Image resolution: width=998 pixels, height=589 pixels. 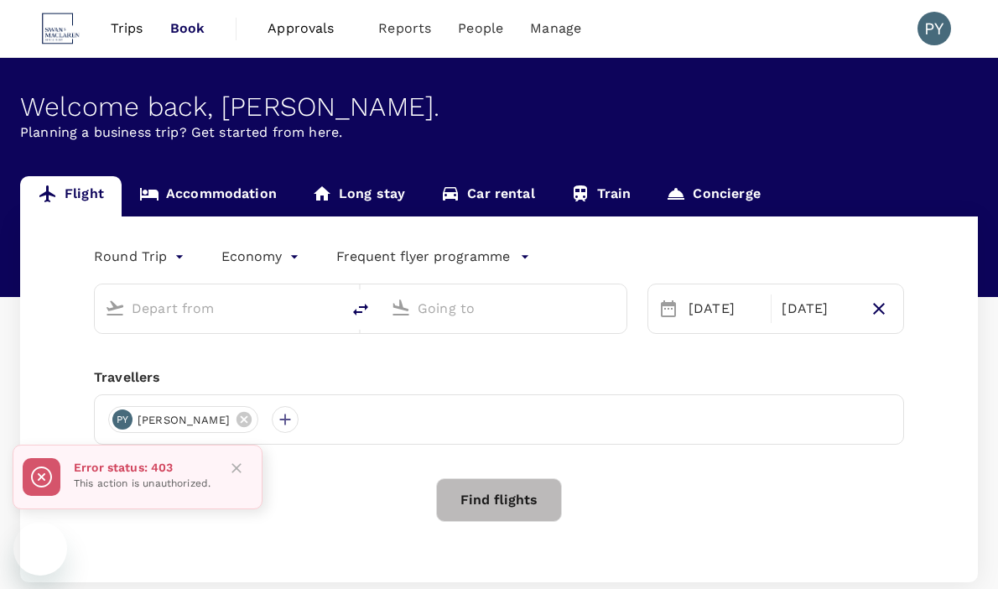 I want to click on a: Car rental, so click(x=487, y=196).